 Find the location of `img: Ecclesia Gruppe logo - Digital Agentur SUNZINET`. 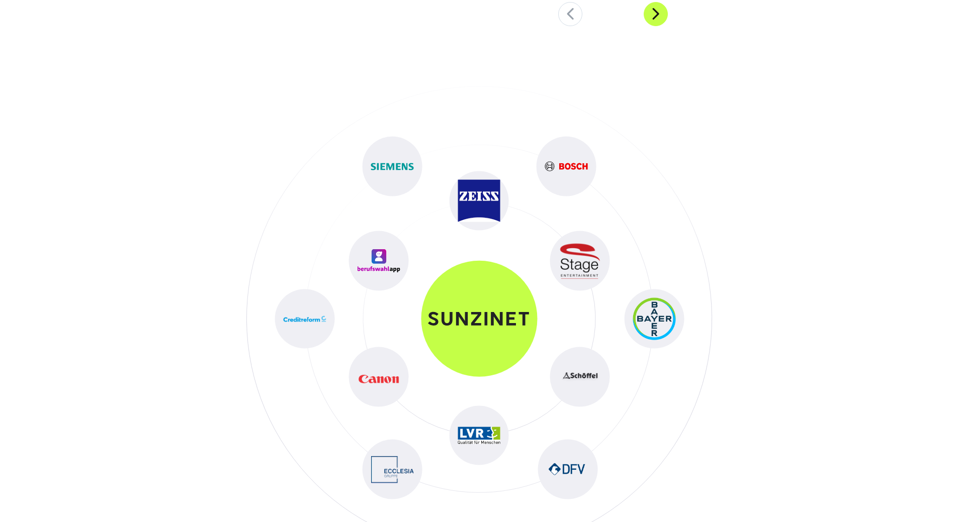

img: Ecclesia Gruppe logo - Digital Agentur SUNZINET is located at coordinates (392, 469).